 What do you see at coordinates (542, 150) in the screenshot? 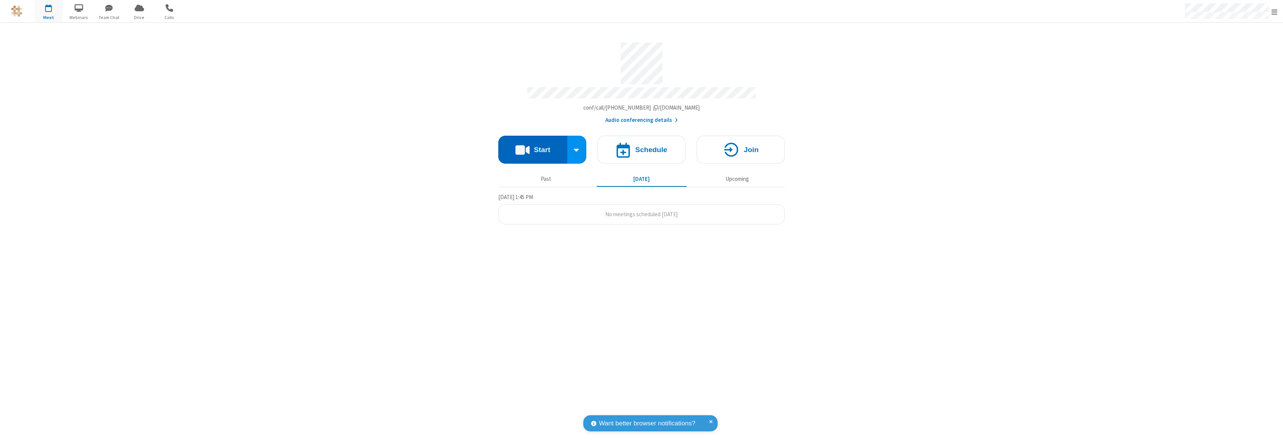
I see `h4: Start` at bounding box center [542, 150].